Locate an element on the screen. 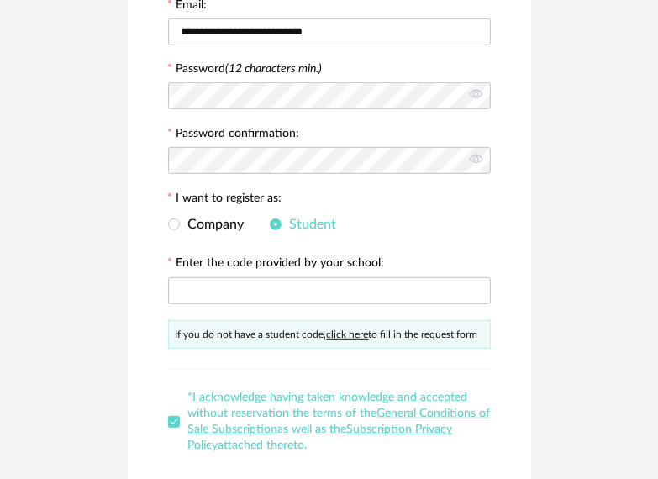 The image size is (658, 479). label: Password confirmation: is located at coordinates (234, 135).